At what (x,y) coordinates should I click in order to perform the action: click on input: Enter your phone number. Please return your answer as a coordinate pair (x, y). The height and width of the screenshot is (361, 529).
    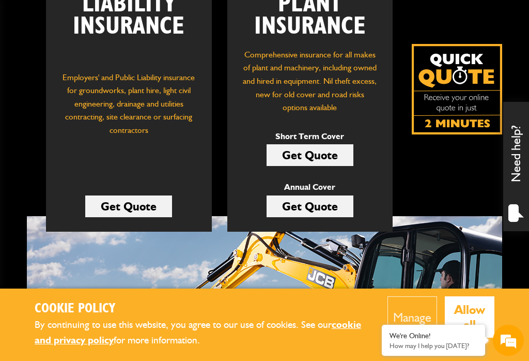
    Looking at the image, I should click on (101, 168).